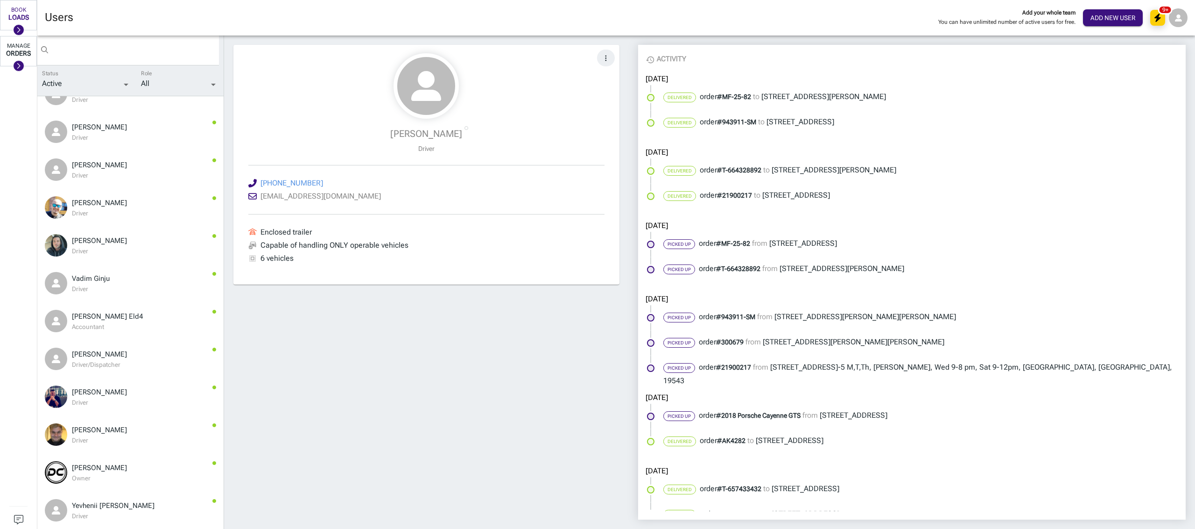 The width and height of the screenshot is (1195, 529). I want to click on strong: # AK4282, so click(731, 440).